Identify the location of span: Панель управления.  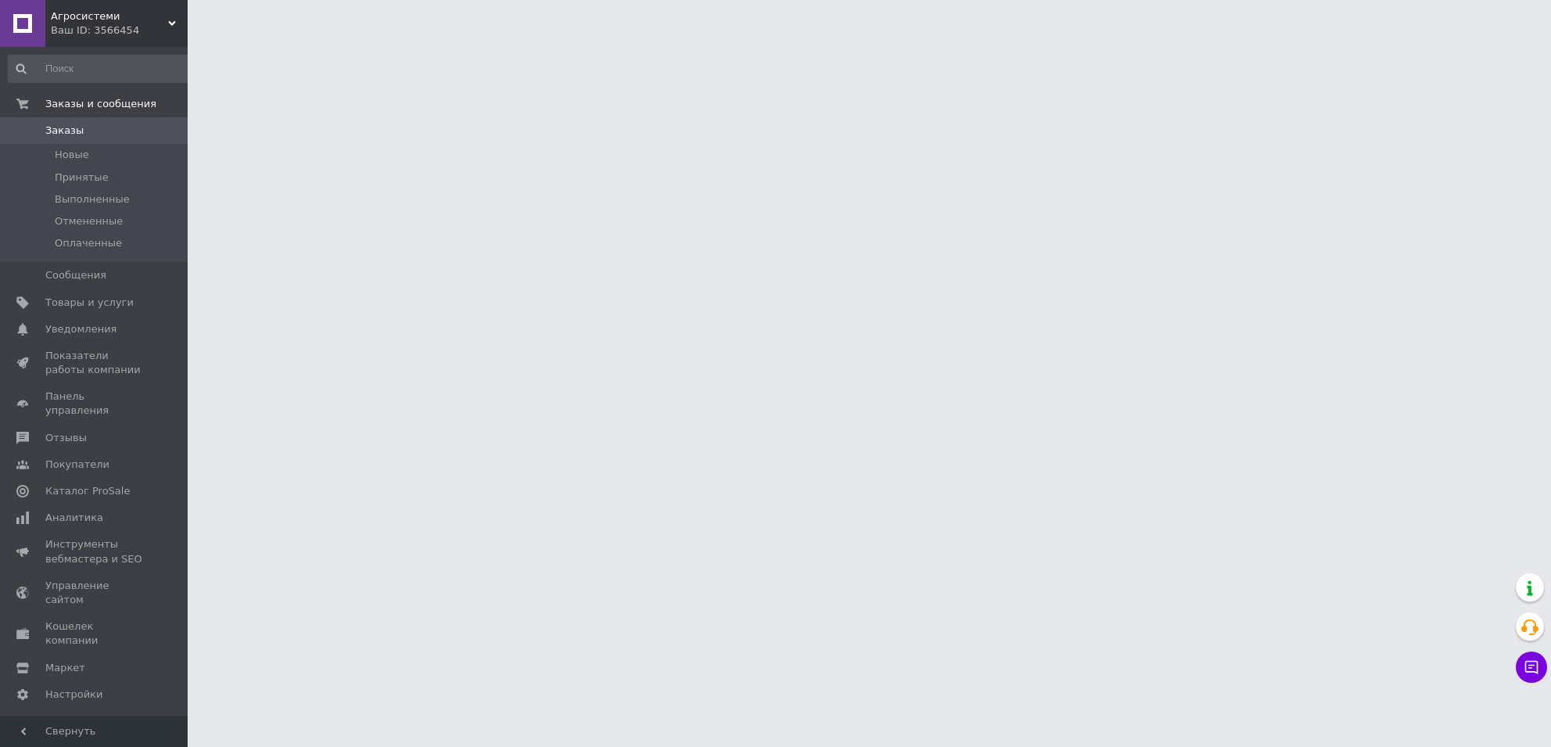
(95, 403).